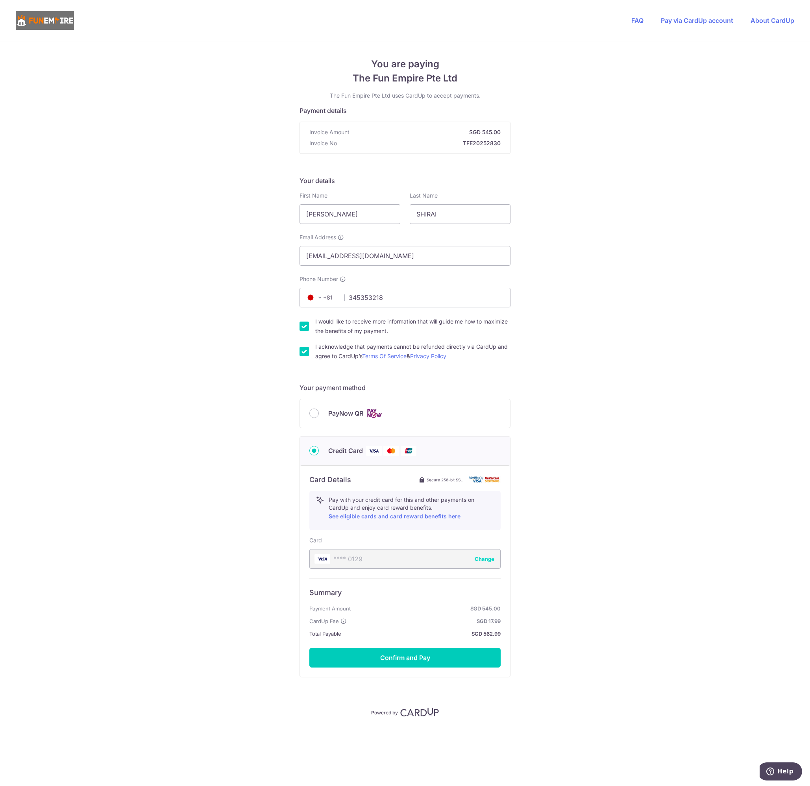 The height and width of the screenshot is (786, 810). Describe the element at coordinates (394, 516) in the screenshot. I see `a: See eligible cards and card reward benefits here` at that location.